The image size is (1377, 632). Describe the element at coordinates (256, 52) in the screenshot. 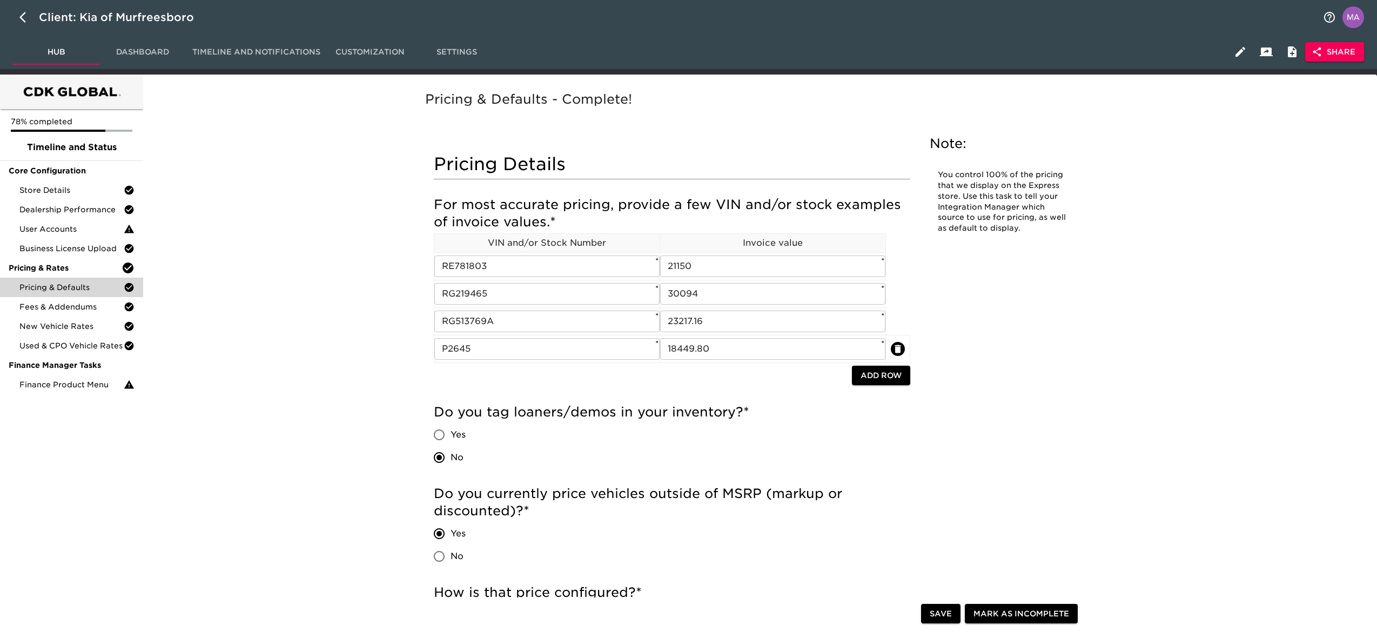

I see `span: Timeline and Notifications` at that location.